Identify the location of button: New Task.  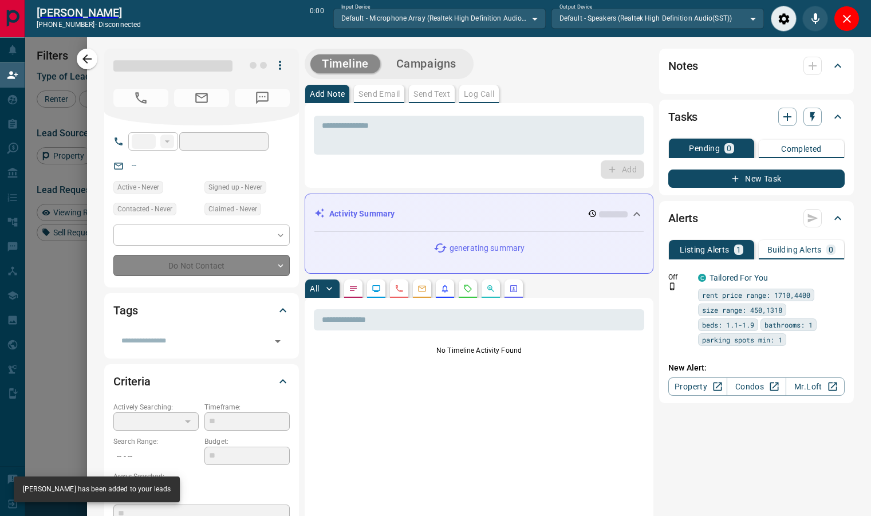
(756, 179).